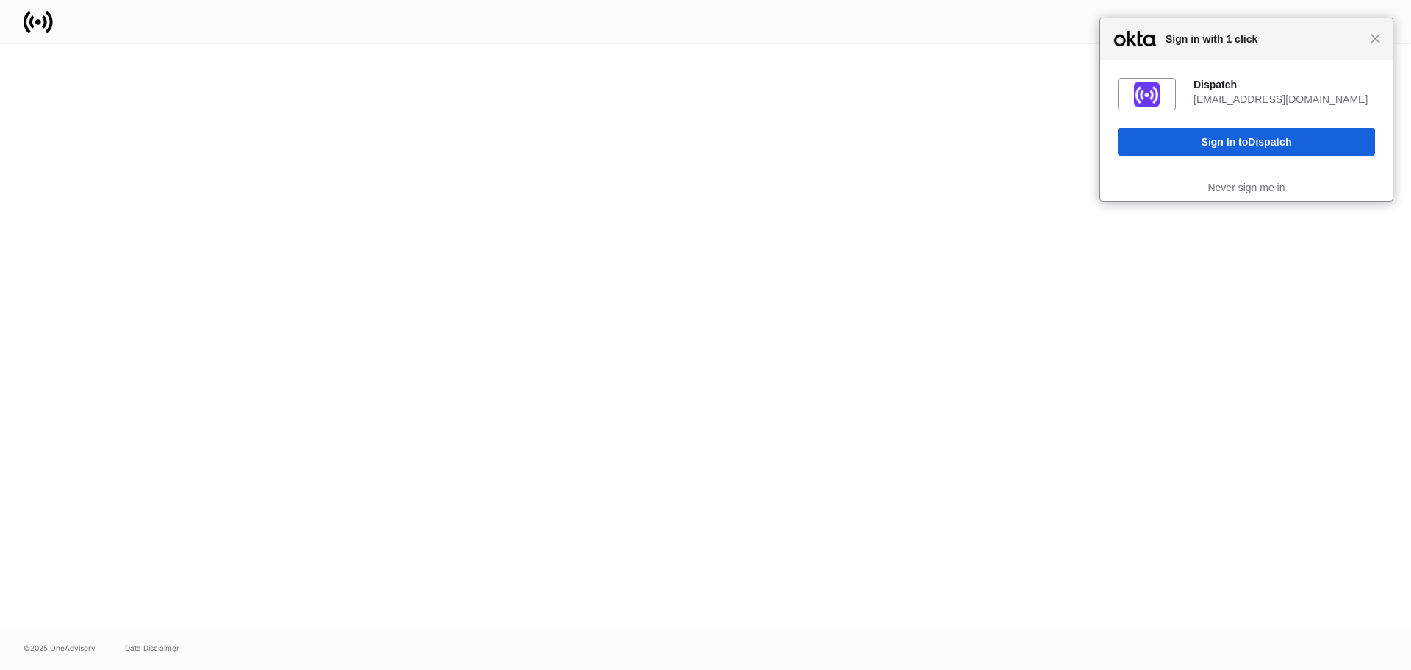 This screenshot has width=1411, height=670. I want to click on span: © 2025 OneAdvisory, so click(60, 648).